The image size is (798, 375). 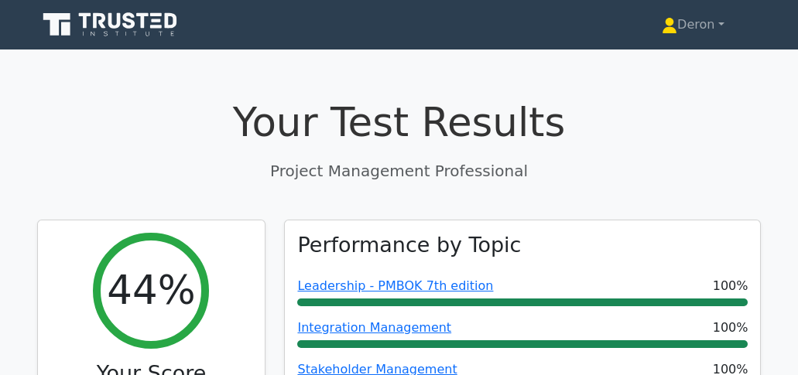 What do you see at coordinates (395, 286) in the screenshot?
I see `a: Leadership - PMBOK 7th edition` at bounding box center [395, 286].